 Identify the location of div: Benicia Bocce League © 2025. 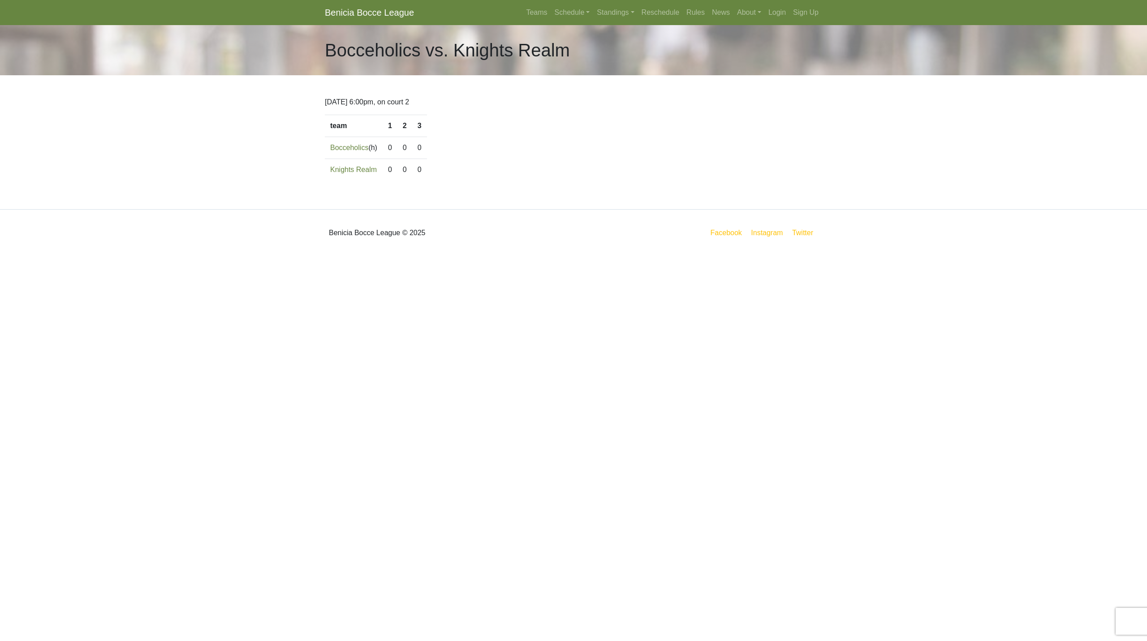
(446, 233).